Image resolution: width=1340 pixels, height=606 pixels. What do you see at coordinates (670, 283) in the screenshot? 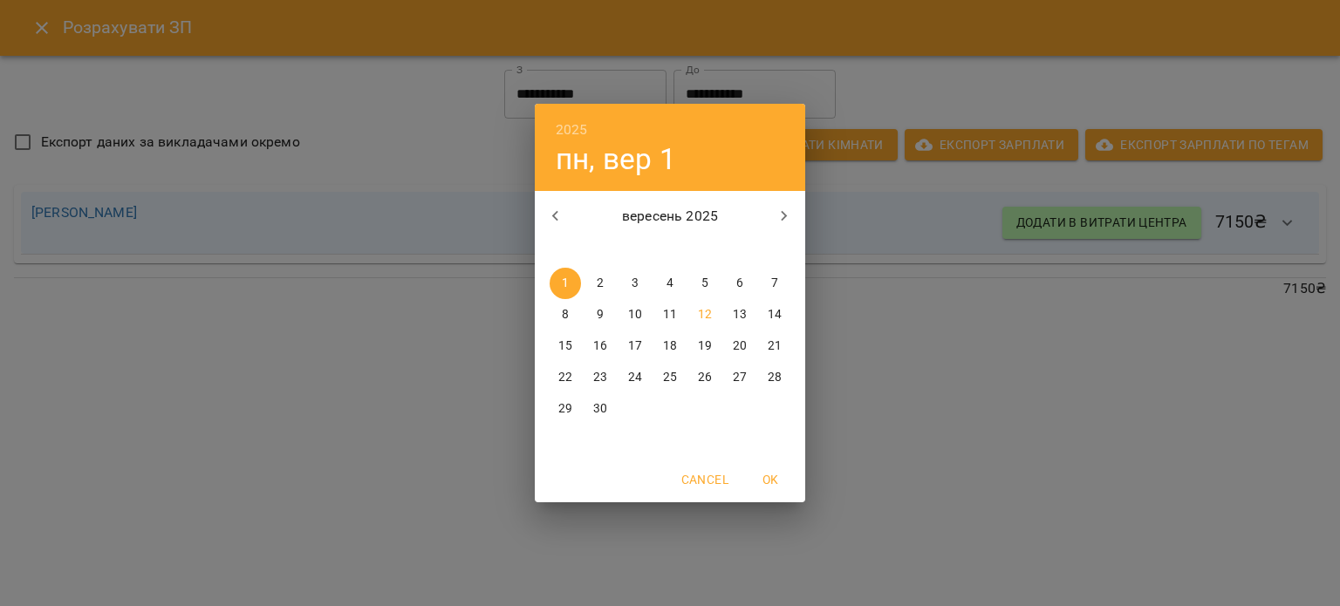
I see `p: 4` at bounding box center [670, 283].